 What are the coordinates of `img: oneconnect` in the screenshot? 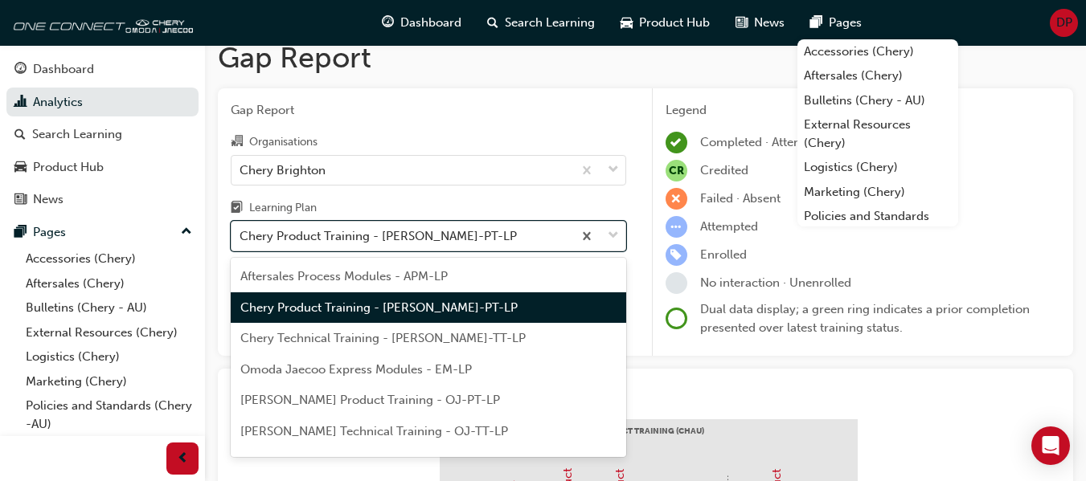 It's located at (100, 22).